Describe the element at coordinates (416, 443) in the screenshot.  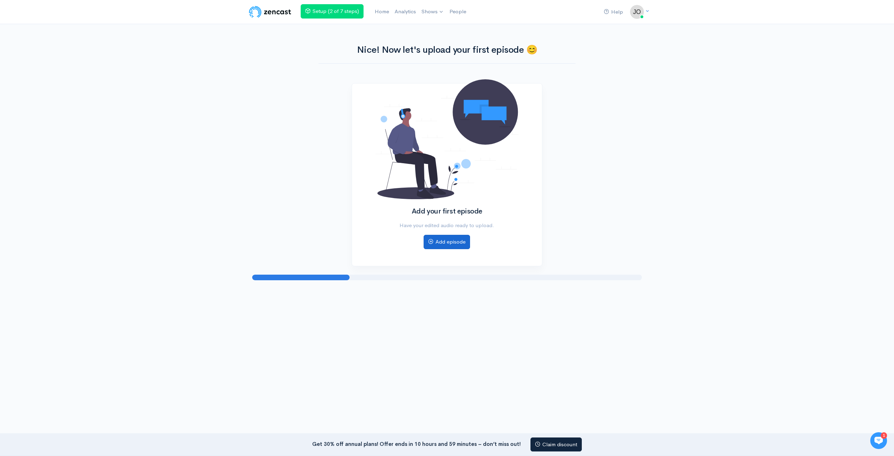
I see `strong: Get 30% off annual plans! Offer ends in 10 hours and 59 minutes – don’t miss out!` at that location.